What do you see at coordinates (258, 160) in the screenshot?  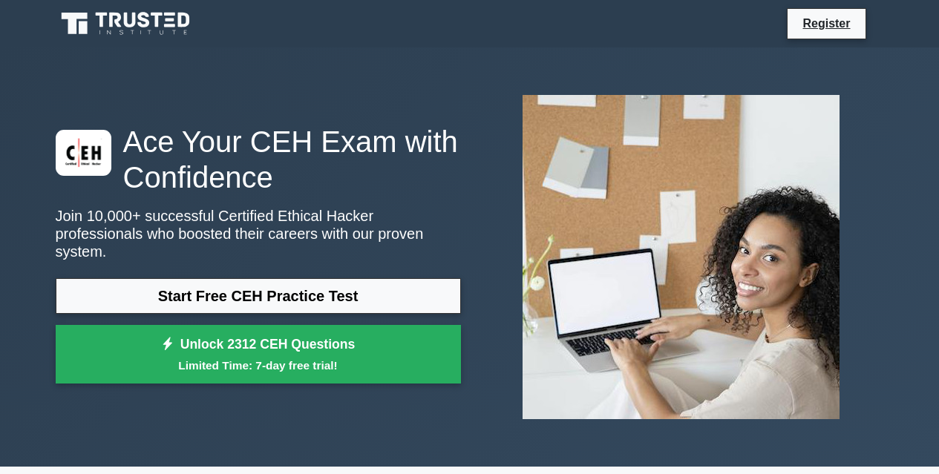 I see `h1: Ace Your CEH Exam with Confidence` at bounding box center [258, 160].